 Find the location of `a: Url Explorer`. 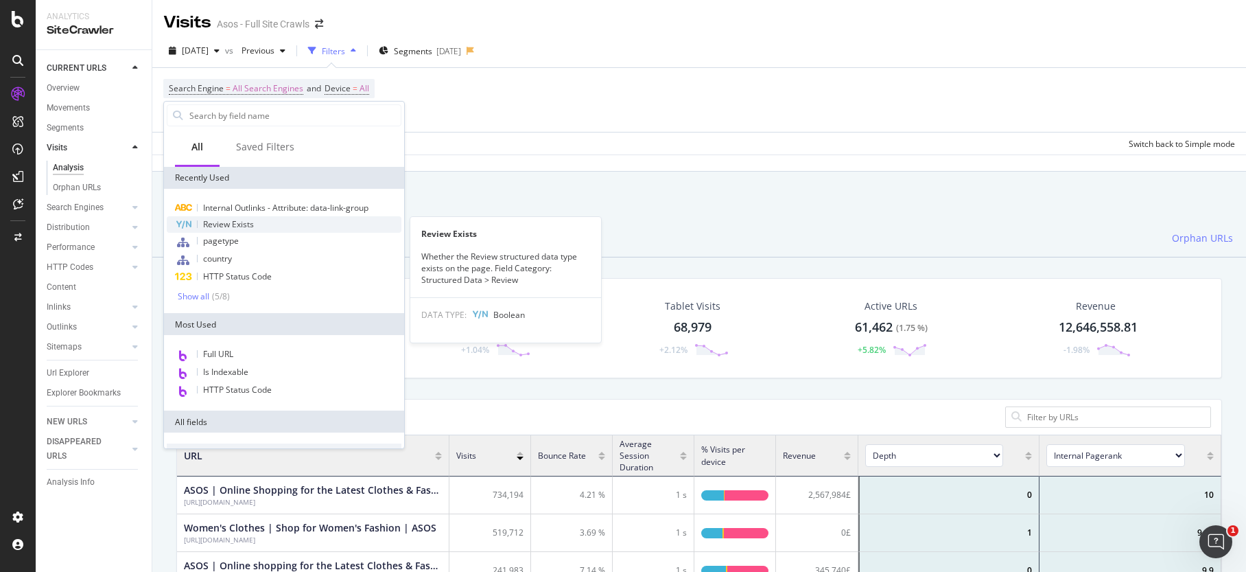

a: Url Explorer is located at coordinates (94, 373).